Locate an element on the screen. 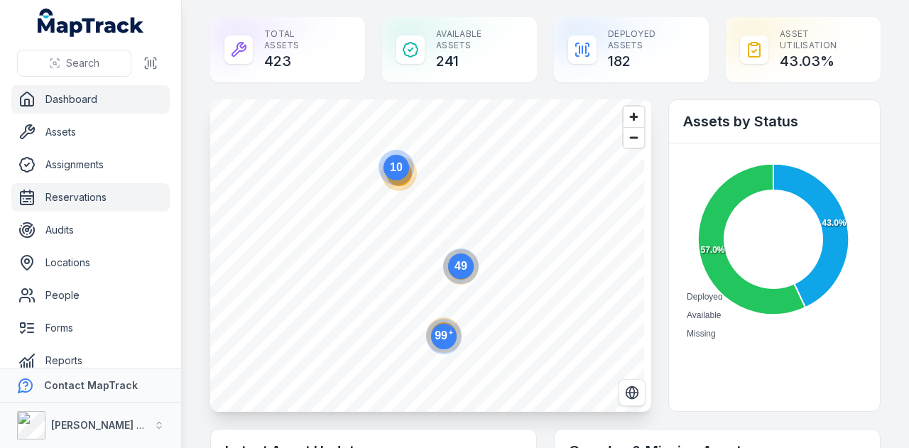 This screenshot has height=448, width=909. span: Available is located at coordinates (703, 315).